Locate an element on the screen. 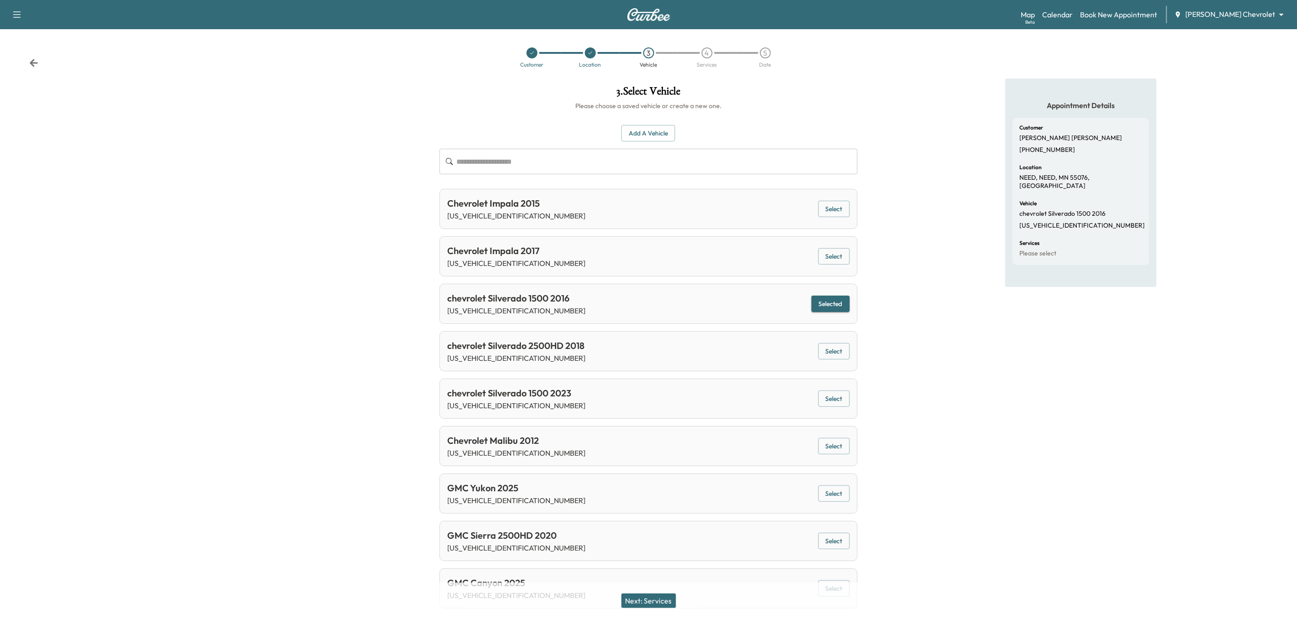 The image size is (1297, 619). h6: Location is located at coordinates (1031, 167).